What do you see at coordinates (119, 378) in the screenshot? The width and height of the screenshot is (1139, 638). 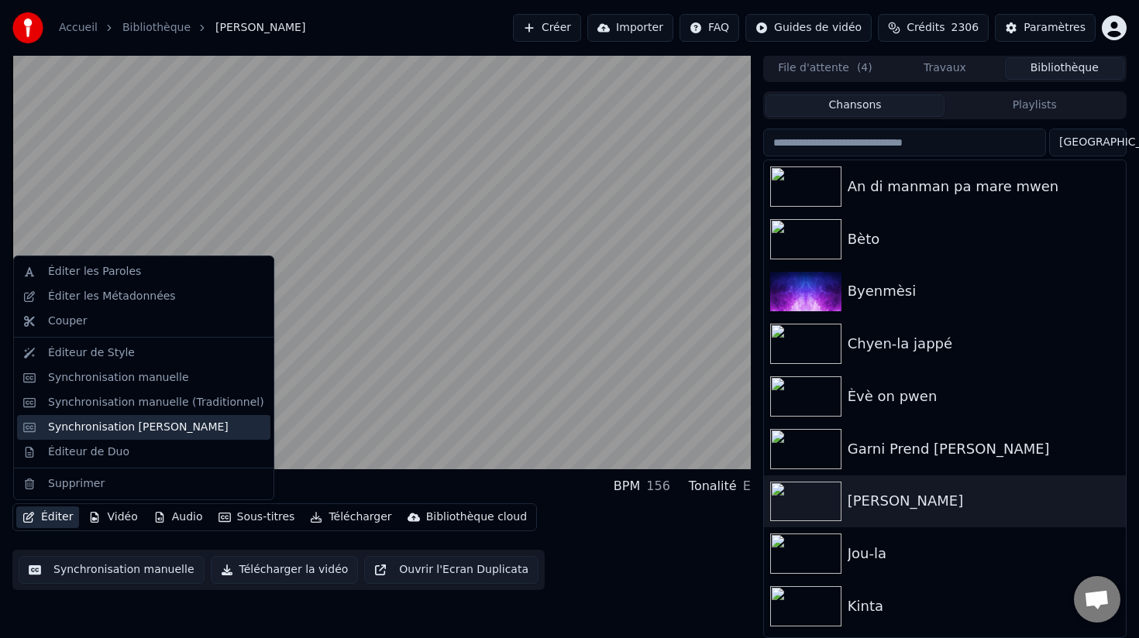 I see `div: Synchronisation manuelle` at bounding box center [119, 378].